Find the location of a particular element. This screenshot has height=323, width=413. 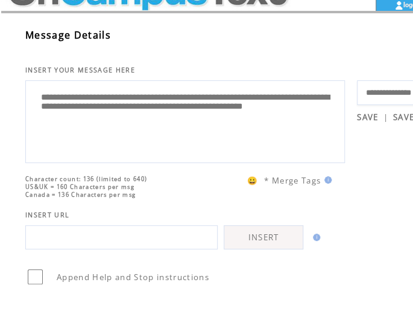

span: US&UK = 160 Characters per msg is located at coordinates (80, 186).